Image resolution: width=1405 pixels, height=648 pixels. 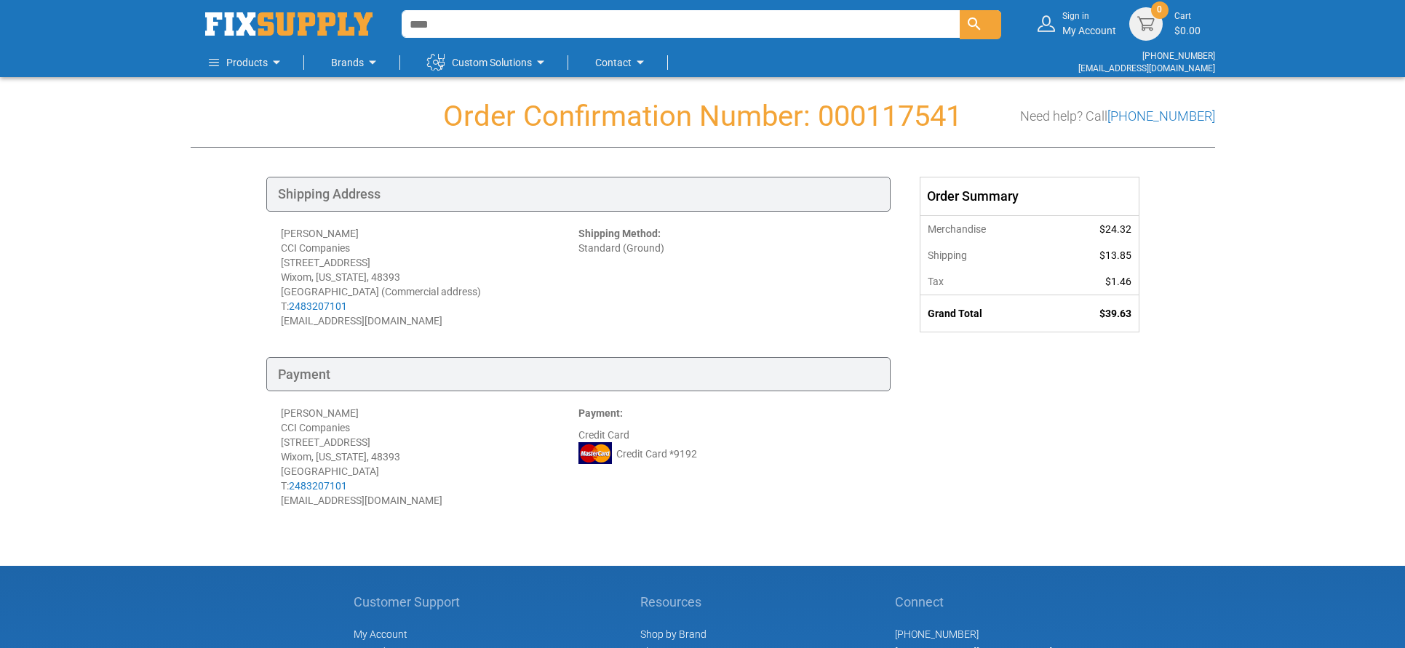 What do you see at coordinates (1188, 16) in the screenshot?
I see `small: Cart` at bounding box center [1188, 16].